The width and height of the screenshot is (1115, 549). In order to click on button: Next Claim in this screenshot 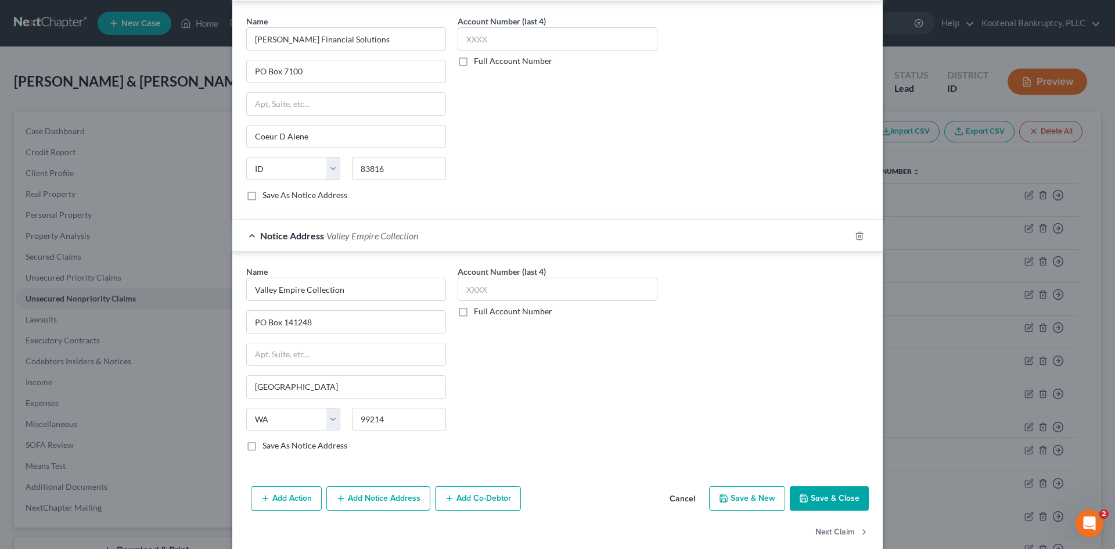, I will do `click(842, 532)`.